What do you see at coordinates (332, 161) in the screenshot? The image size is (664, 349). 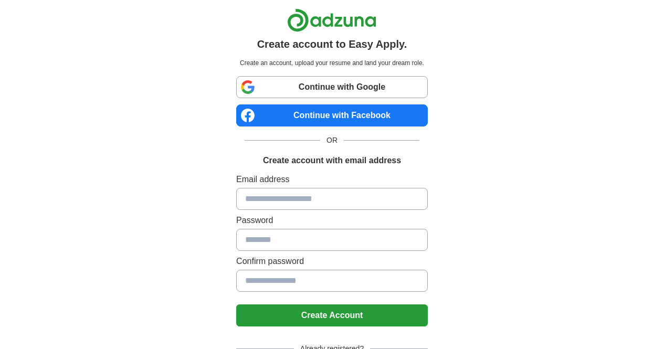 I see `h1: Create account with email address` at bounding box center [332, 161].